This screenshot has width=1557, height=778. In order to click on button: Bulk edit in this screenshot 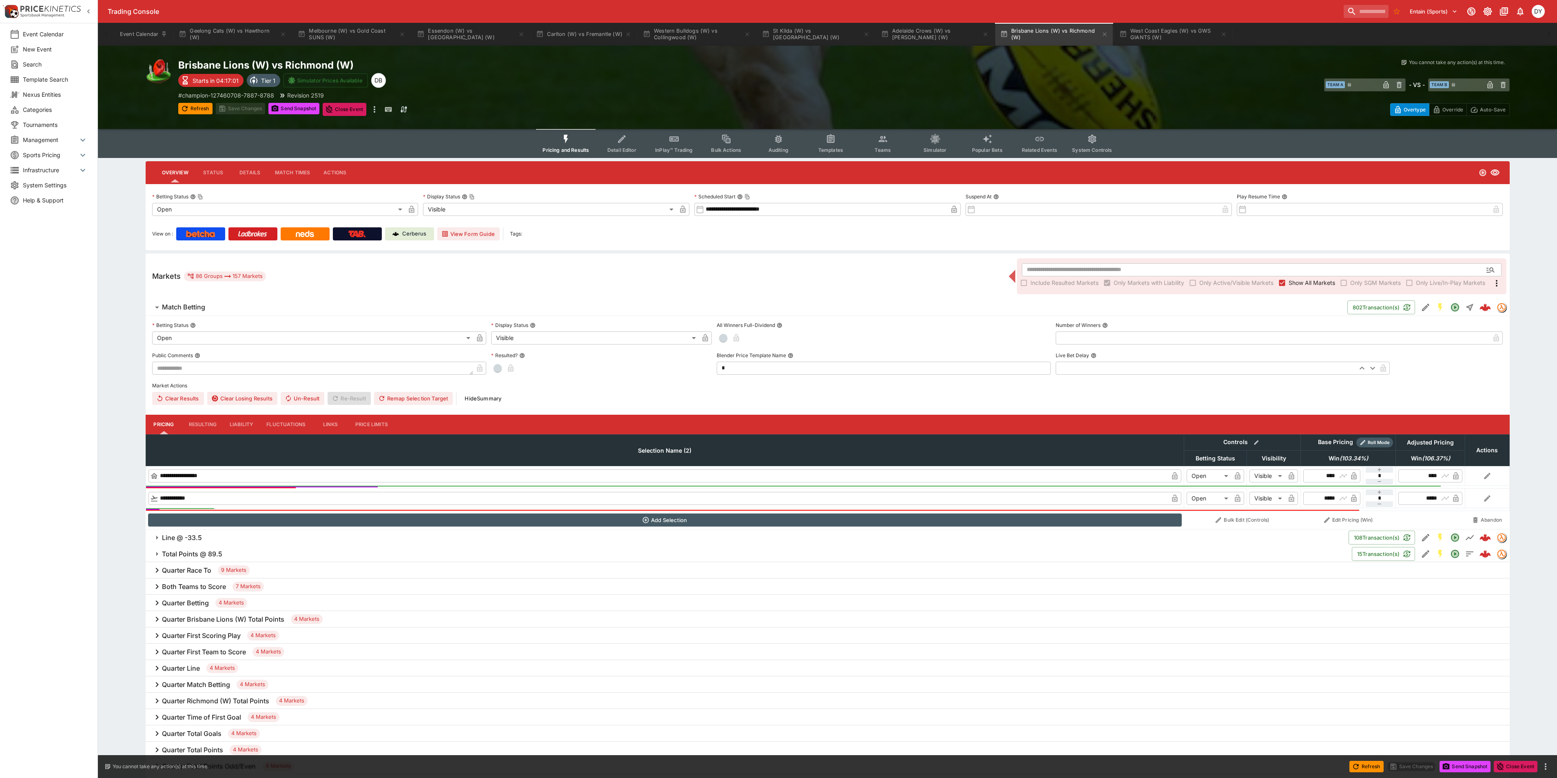, I will do `click(1257, 442)`.